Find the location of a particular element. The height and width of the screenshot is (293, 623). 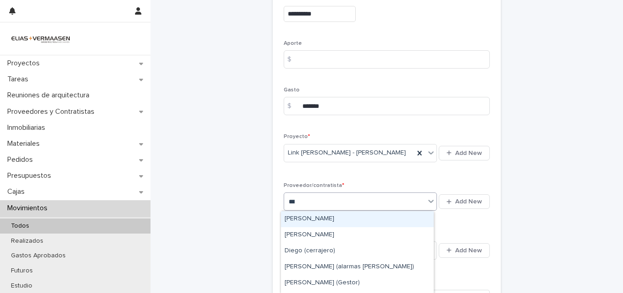

p: Presupuestos is located at coordinates (31, 175).